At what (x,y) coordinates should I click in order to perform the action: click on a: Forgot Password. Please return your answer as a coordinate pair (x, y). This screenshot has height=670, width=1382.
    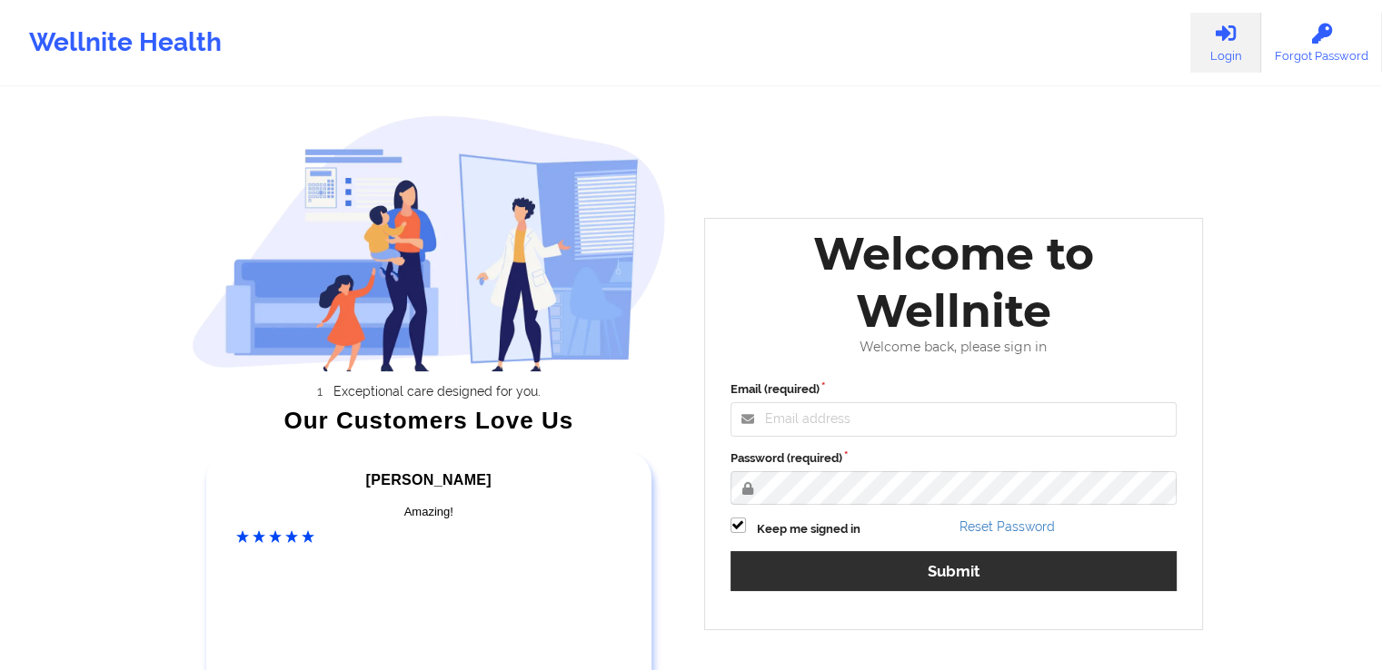
    Looking at the image, I should click on (1321, 43).